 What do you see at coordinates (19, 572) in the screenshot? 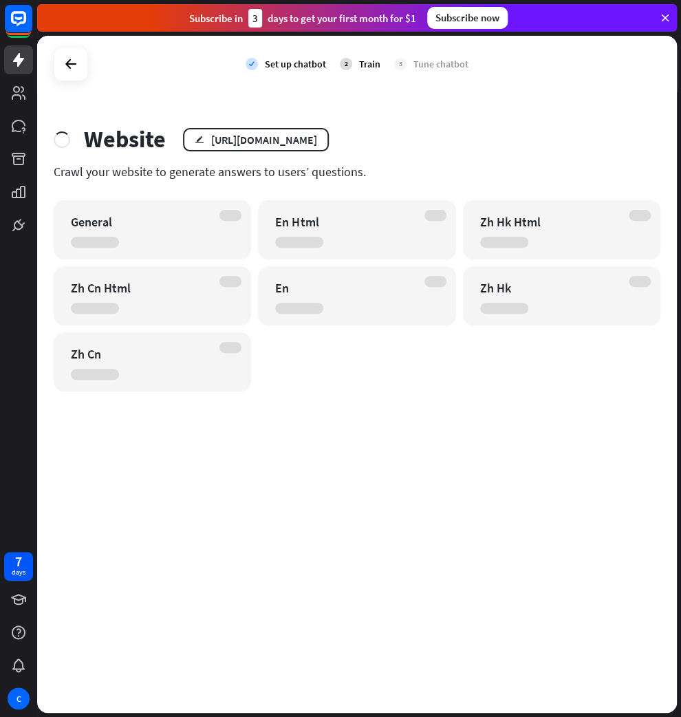
I see `div: days` at bounding box center [19, 572].